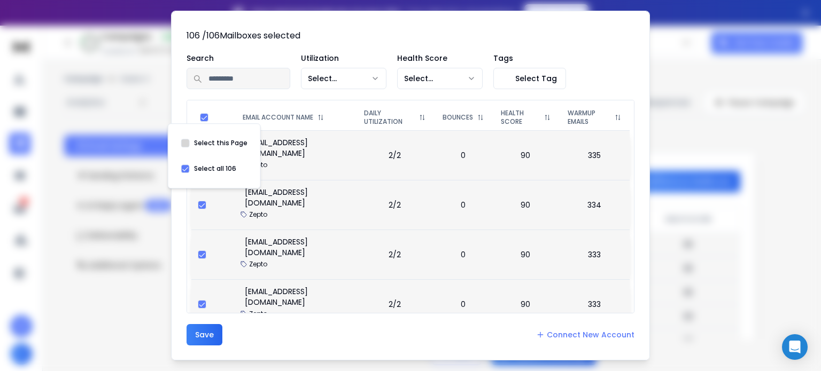  Describe the element at coordinates (457, 118) in the screenshot. I see `p: BOUNCES` at that location.